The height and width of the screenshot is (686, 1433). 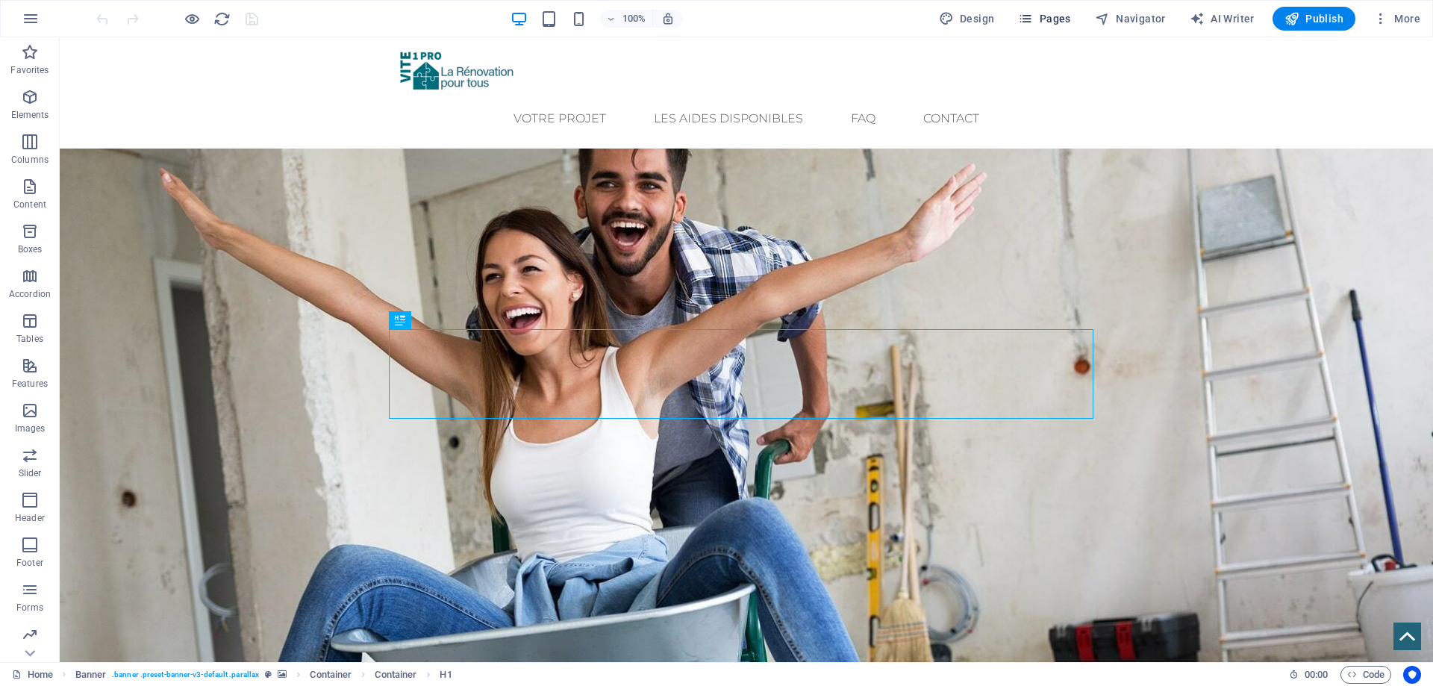 What do you see at coordinates (1314, 19) in the screenshot?
I see `button: Publish` at bounding box center [1314, 19].